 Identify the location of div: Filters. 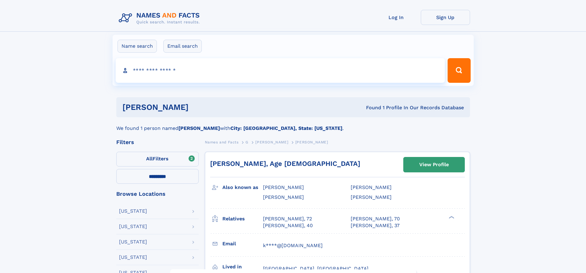
(158, 142).